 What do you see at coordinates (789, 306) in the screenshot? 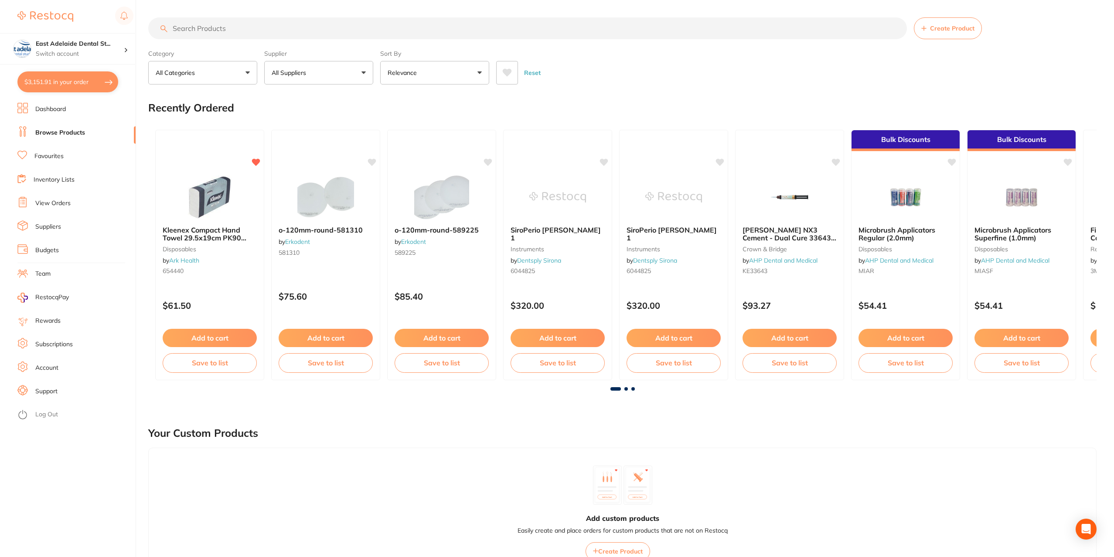
I see `p: $93.27` at bounding box center [789, 306].